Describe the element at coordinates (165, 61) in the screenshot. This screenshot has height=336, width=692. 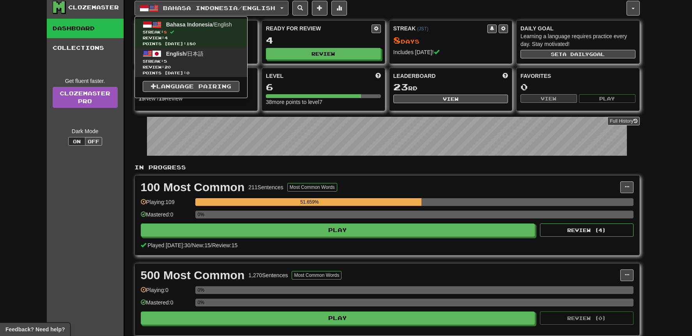
I see `span: 5` at that location.